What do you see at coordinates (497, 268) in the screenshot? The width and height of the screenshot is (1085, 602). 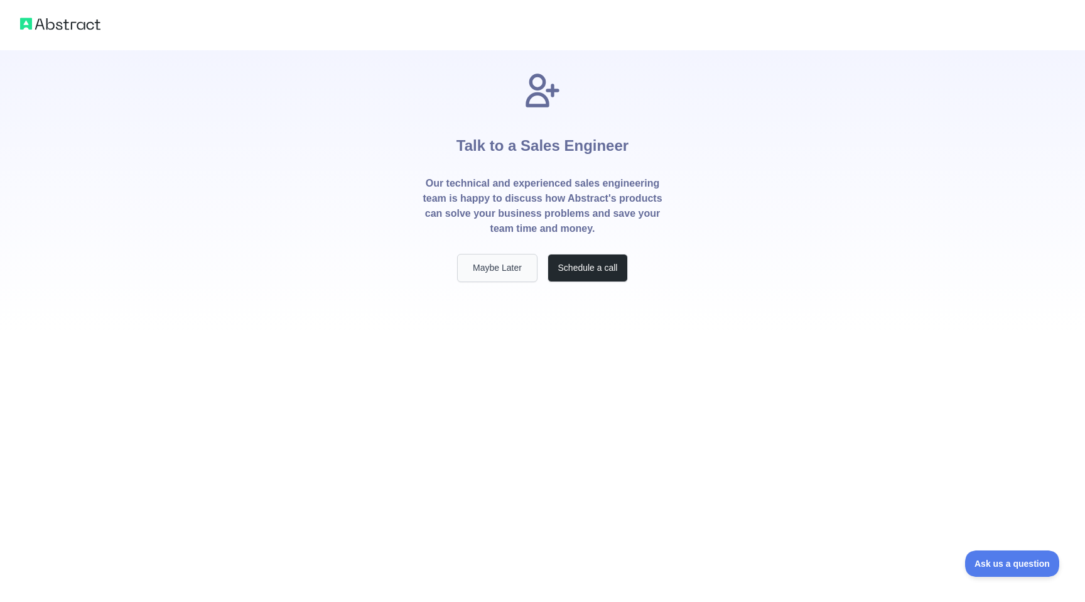 I see `button: Maybe Later` at bounding box center [497, 268].